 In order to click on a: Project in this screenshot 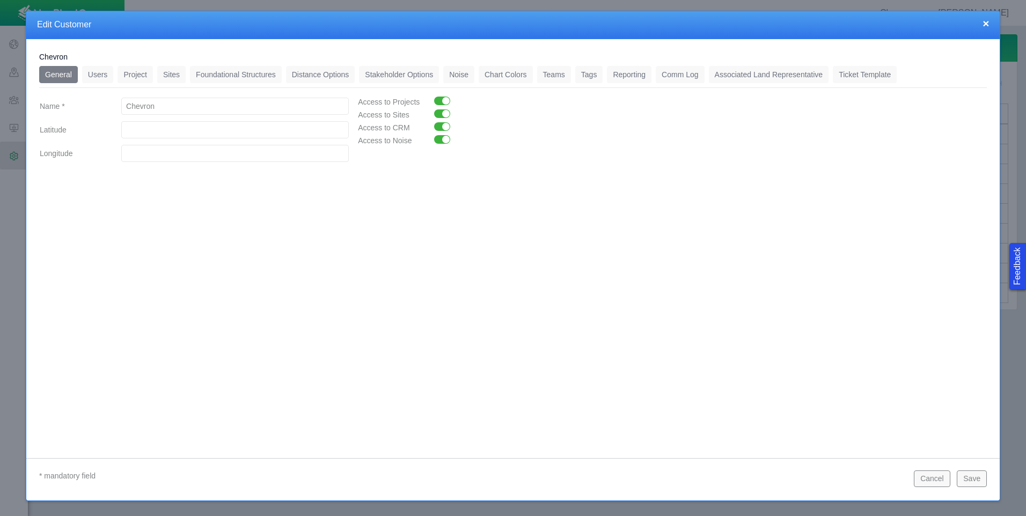, I will do `click(135, 75)`.